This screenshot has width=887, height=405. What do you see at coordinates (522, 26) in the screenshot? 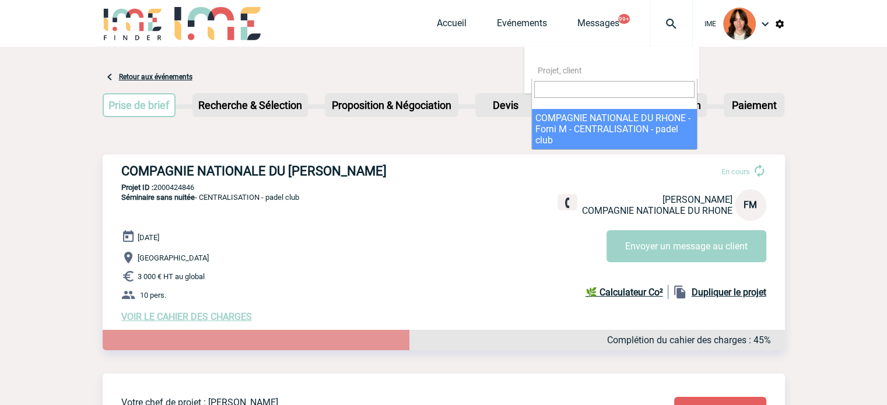
I see `a: Evénements` at bounding box center [522, 26].